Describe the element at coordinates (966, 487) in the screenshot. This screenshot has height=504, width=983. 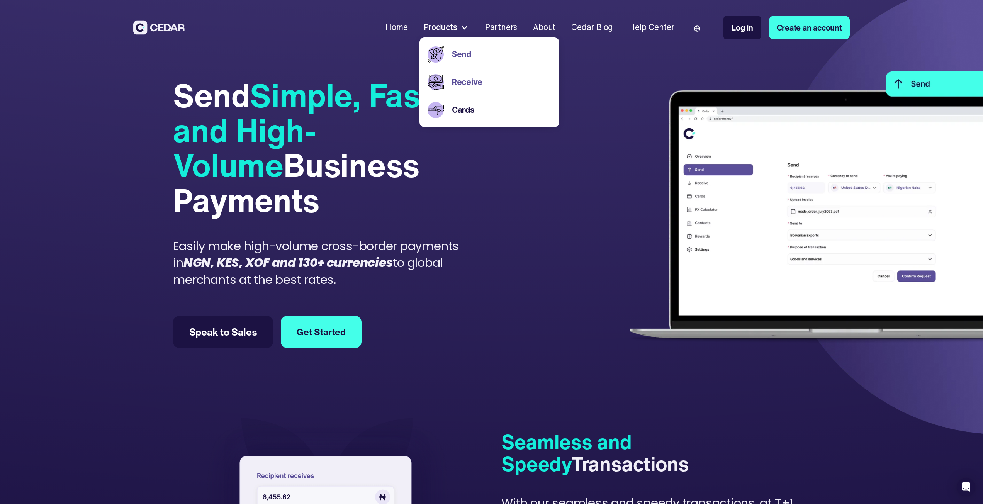
I see `div: Open Intercom Messenger` at that location.